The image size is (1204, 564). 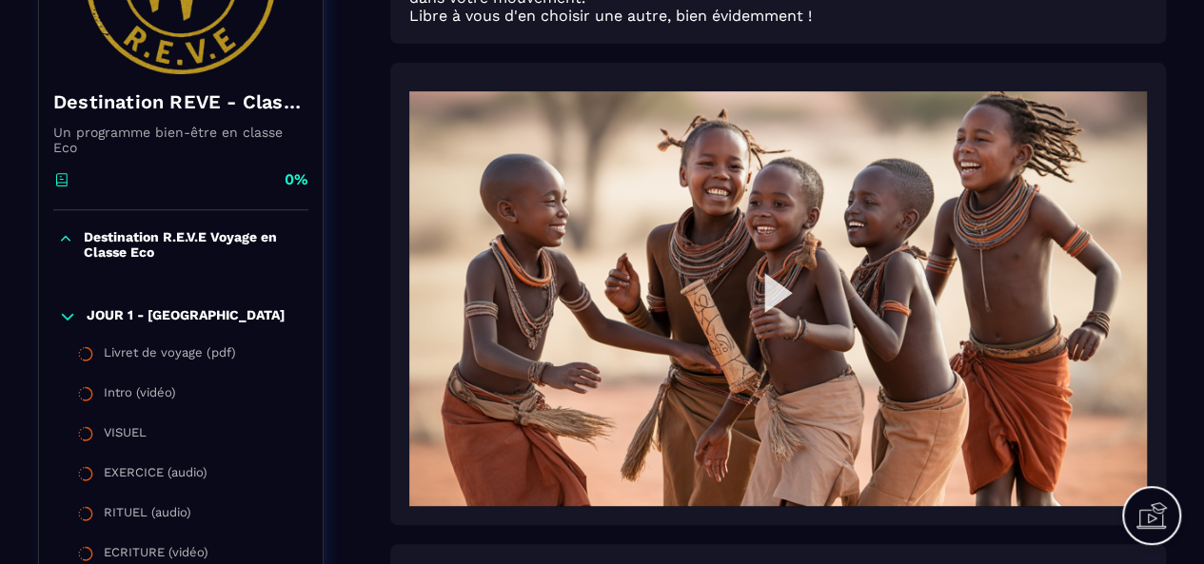 What do you see at coordinates (148, 516) in the screenshot?
I see `div: RITUEL (audio)` at bounding box center [148, 516].